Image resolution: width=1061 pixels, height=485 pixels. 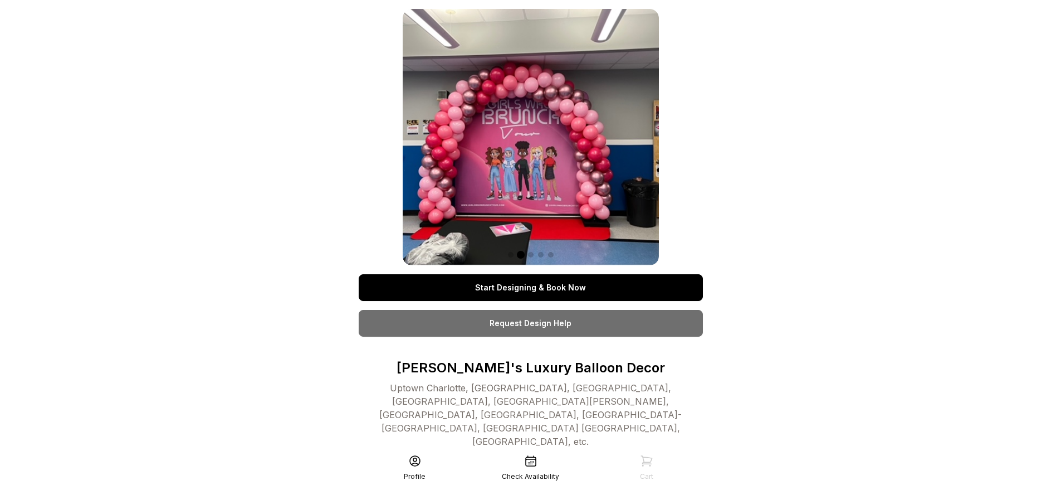 What do you see at coordinates (415, 476) in the screenshot?
I see `div: Profile` at bounding box center [415, 476].